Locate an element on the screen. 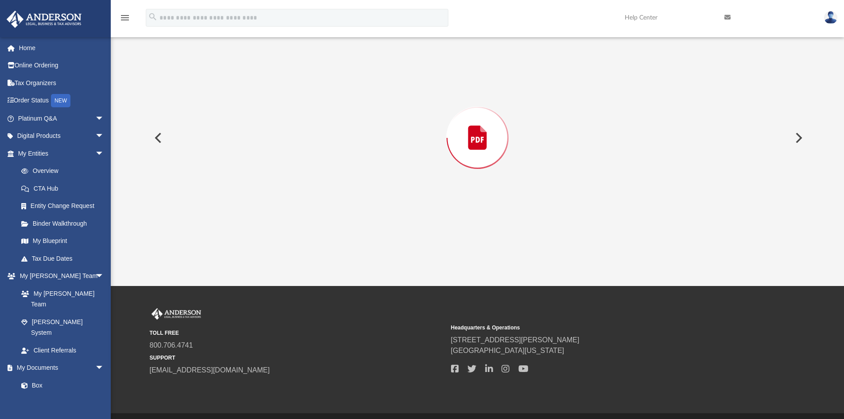 The height and width of the screenshot is (419, 844). img: User Pic is located at coordinates (830, 17).